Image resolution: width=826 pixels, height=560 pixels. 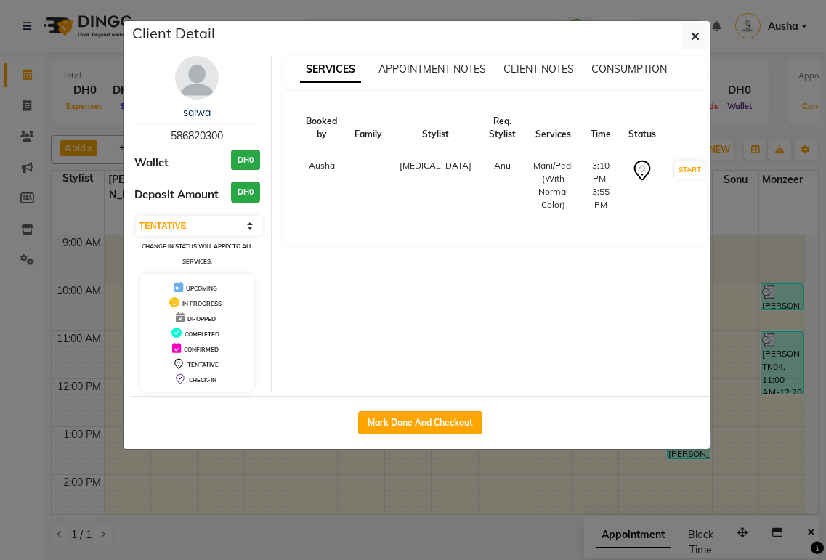 I want to click on img: avatar, so click(x=197, y=78).